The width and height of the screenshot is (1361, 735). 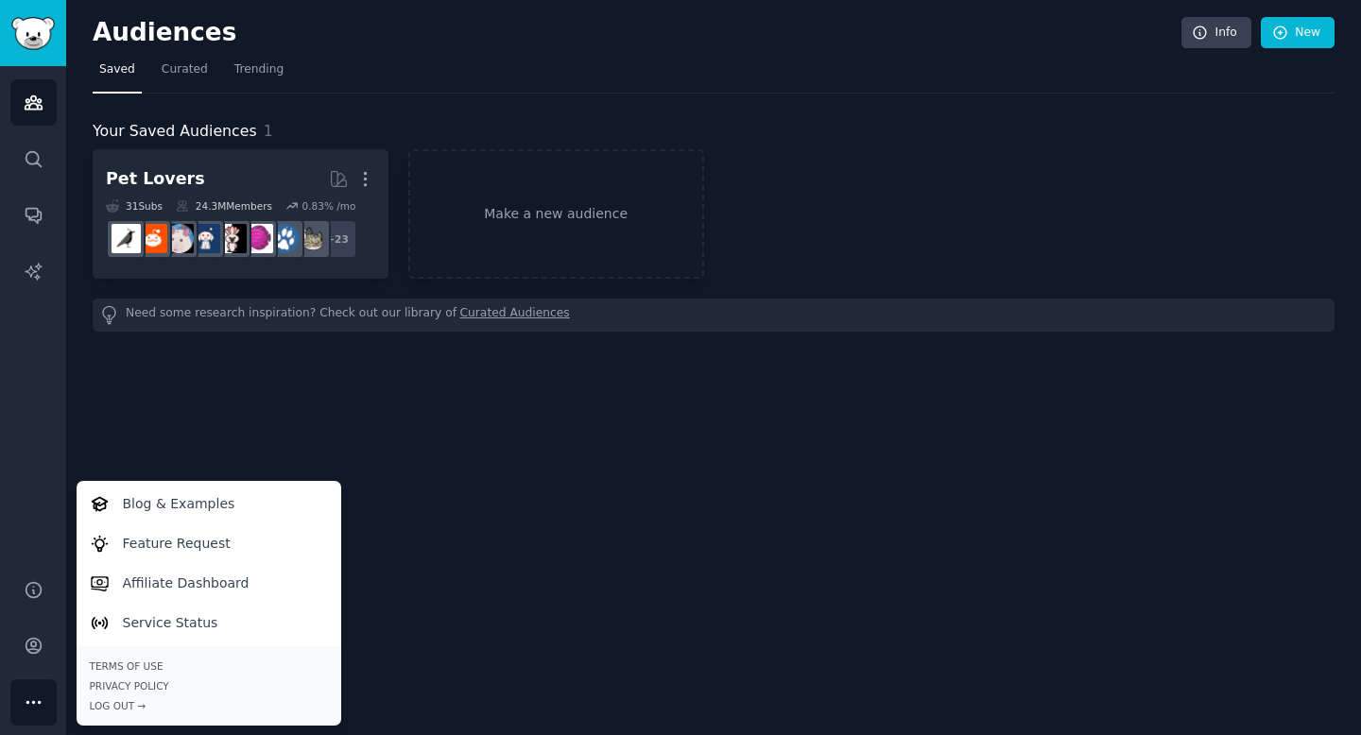 I want to click on a: Make a new audience, so click(x=556, y=214).